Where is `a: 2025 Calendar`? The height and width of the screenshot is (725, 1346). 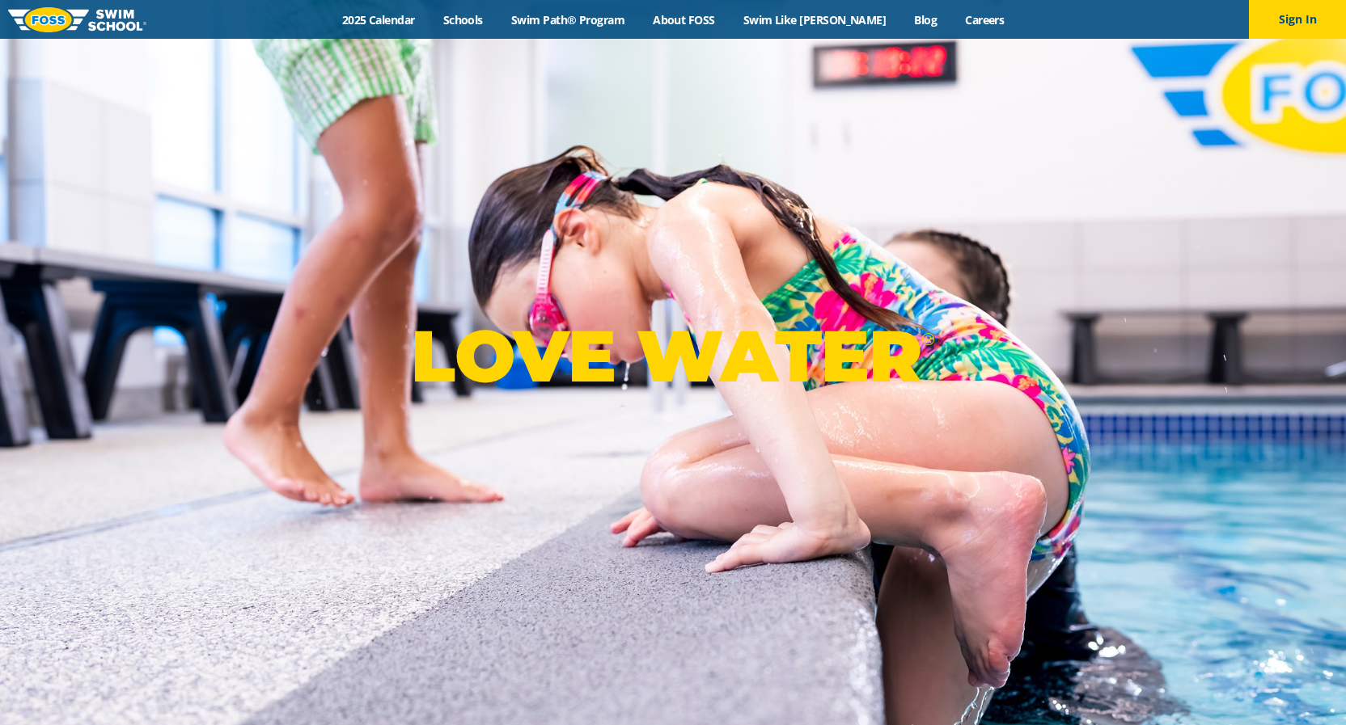 a: 2025 Calendar is located at coordinates (378, 19).